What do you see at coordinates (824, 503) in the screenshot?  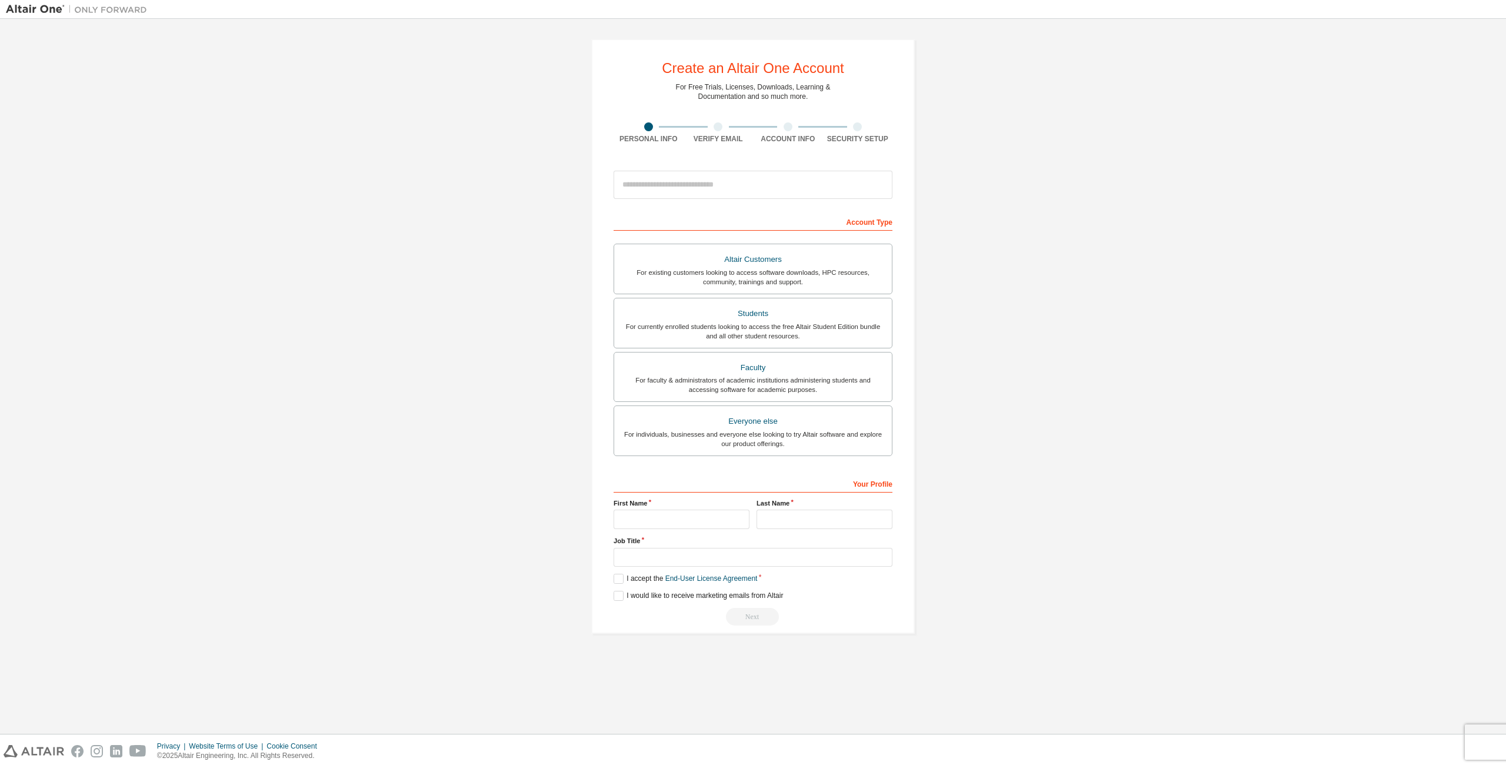 I see `label: Last Name` at bounding box center [824, 503].